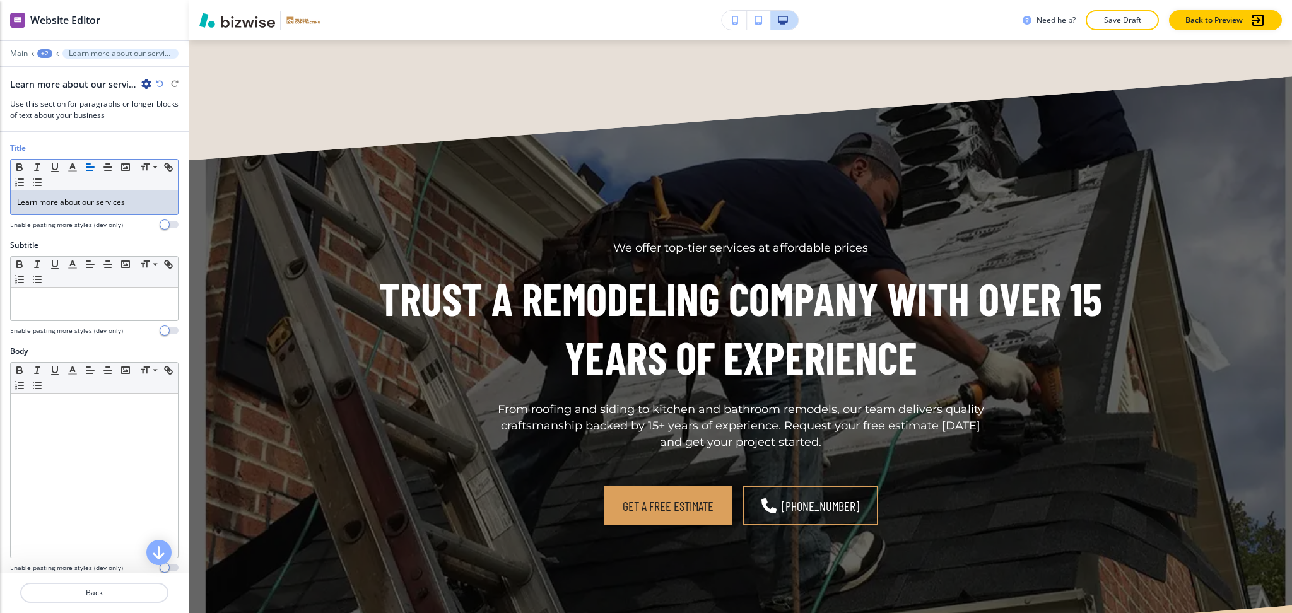  What do you see at coordinates (303, 20) in the screenshot?
I see `img: Your Logo` at bounding box center [303, 20].